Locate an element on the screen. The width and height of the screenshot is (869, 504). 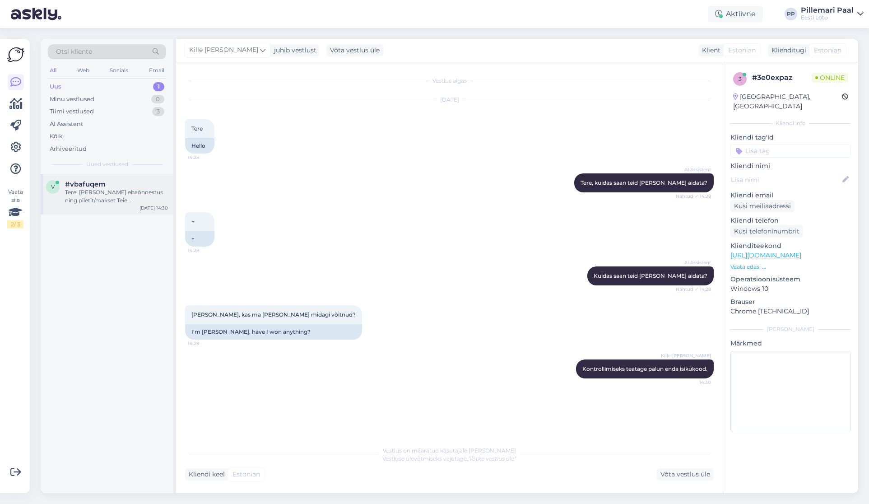
p: Kliendi nimi is located at coordinates (790, 166).